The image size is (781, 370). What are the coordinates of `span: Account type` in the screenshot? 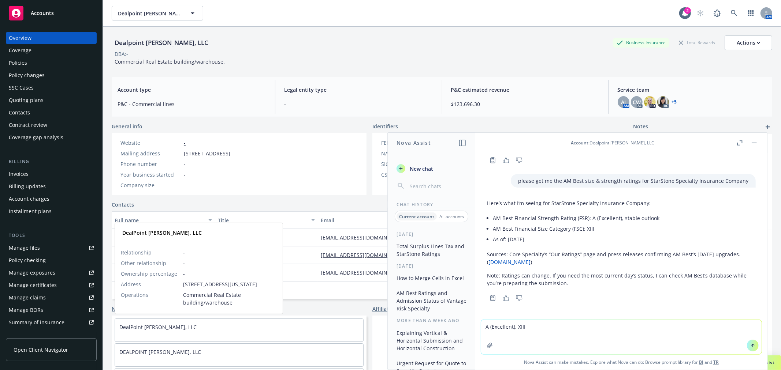 It's located at (192, 90).